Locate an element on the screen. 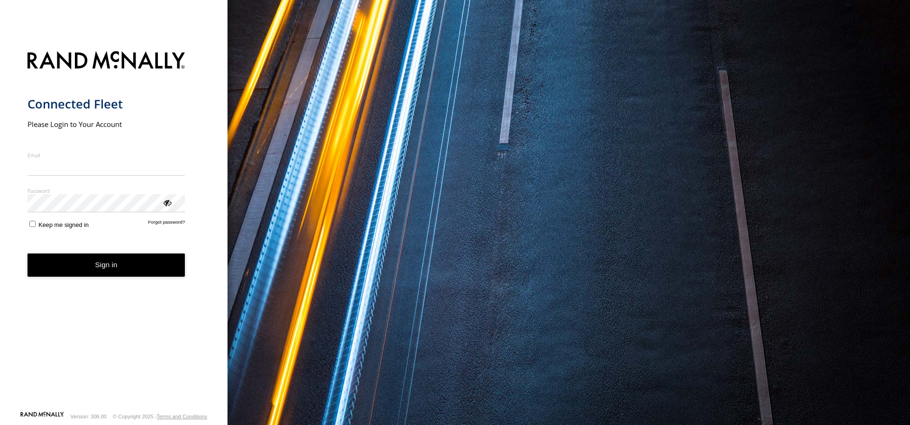 The image size is (910, 425). h2: Please Login to Your Account is located at coordinates (106, 124).